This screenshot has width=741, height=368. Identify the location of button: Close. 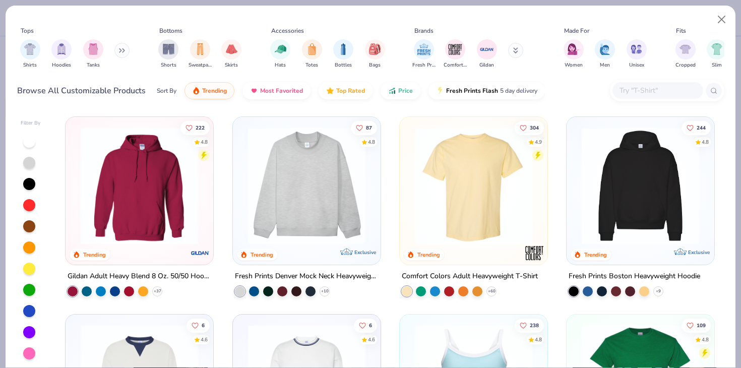
(722, 20).